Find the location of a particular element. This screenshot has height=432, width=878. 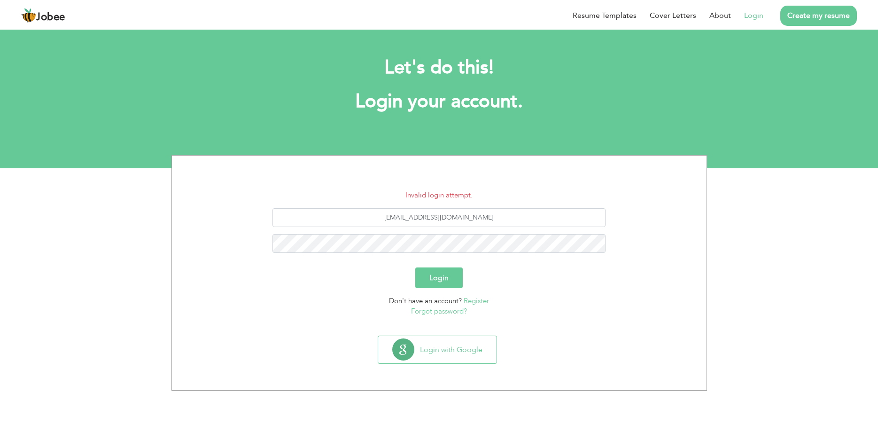

a: About is located at coordinates (720, 15).